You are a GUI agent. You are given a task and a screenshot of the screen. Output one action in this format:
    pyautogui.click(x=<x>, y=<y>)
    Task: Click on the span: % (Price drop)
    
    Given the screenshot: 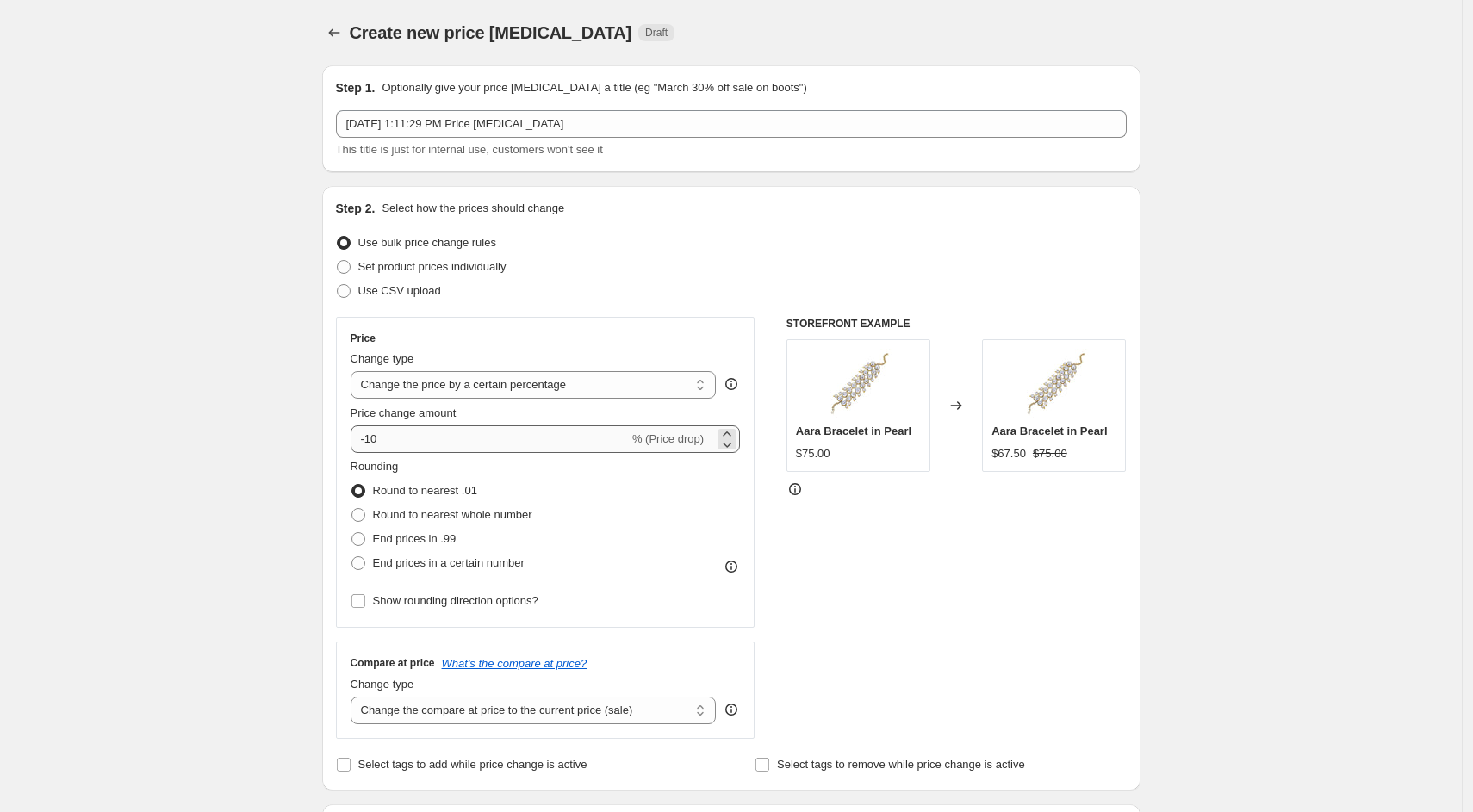 What is the action you would take?
    pyautogui.click(x=668, y=439)
    